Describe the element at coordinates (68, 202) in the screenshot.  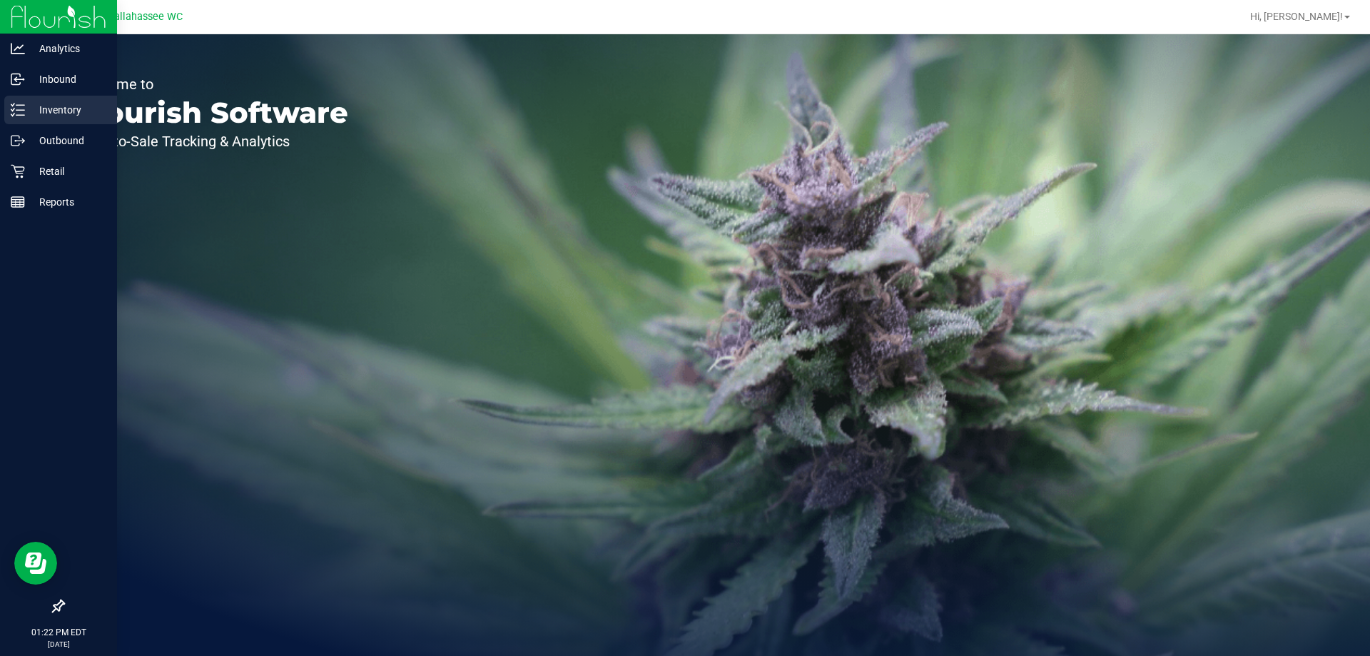
I see `p: Reports` at that location.